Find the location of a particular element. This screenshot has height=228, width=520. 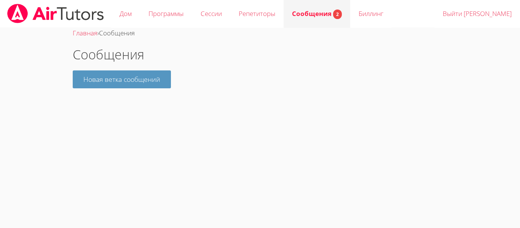

font: Сессии is located at coordinates (211, 13).